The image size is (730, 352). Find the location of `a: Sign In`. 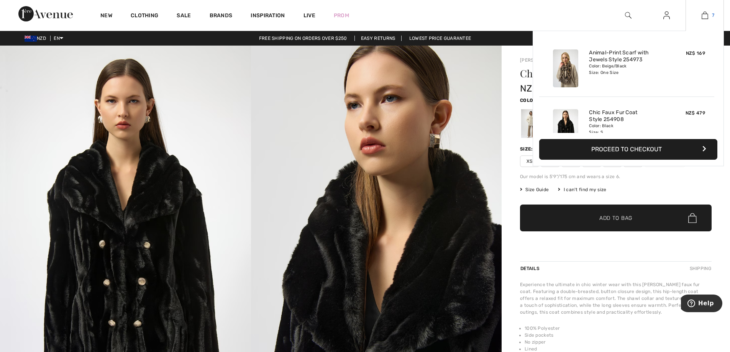

a: Sign In is located at coordinates (666, 15).